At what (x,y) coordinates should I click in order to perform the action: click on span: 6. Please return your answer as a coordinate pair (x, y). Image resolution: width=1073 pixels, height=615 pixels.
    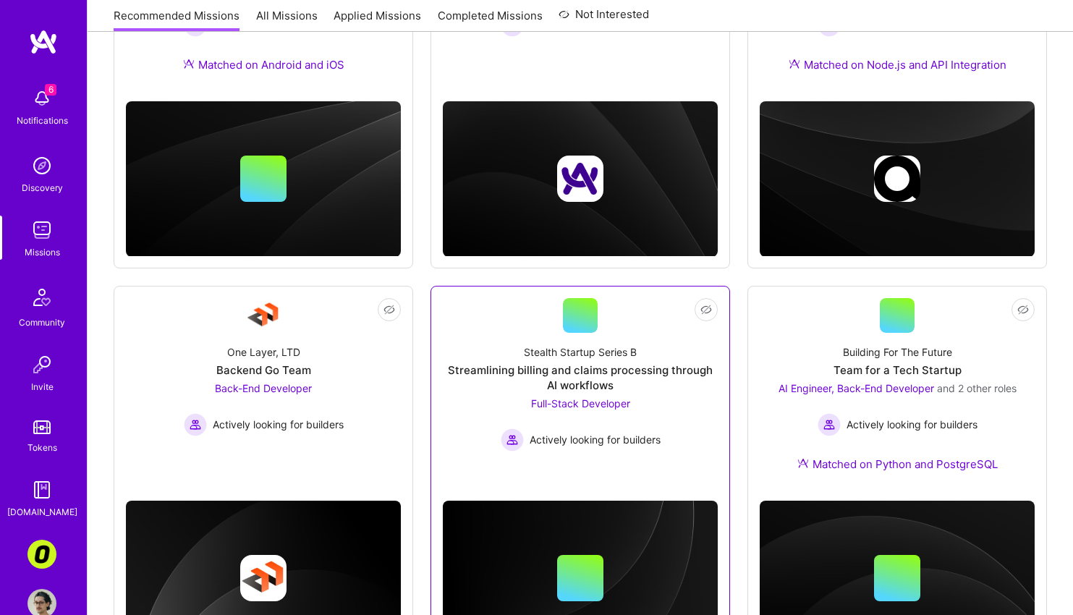
    Looking at the image, I should click on (51, 90).